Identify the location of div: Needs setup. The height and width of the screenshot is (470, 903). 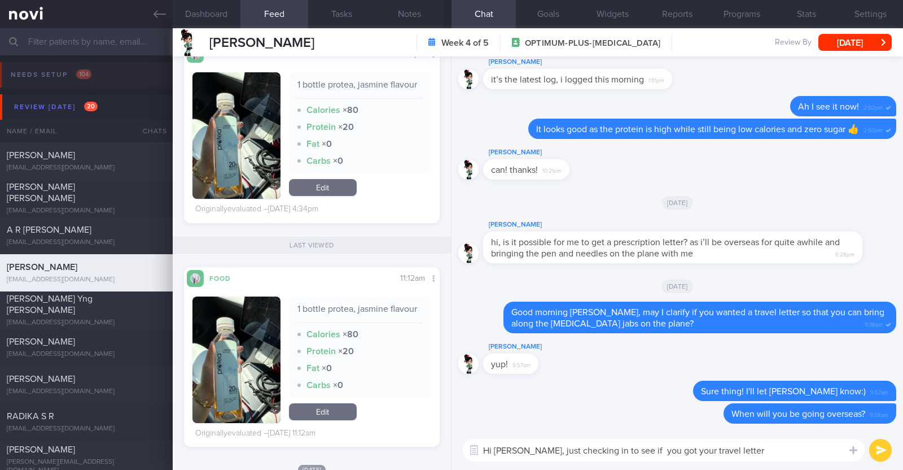
(51, 75).